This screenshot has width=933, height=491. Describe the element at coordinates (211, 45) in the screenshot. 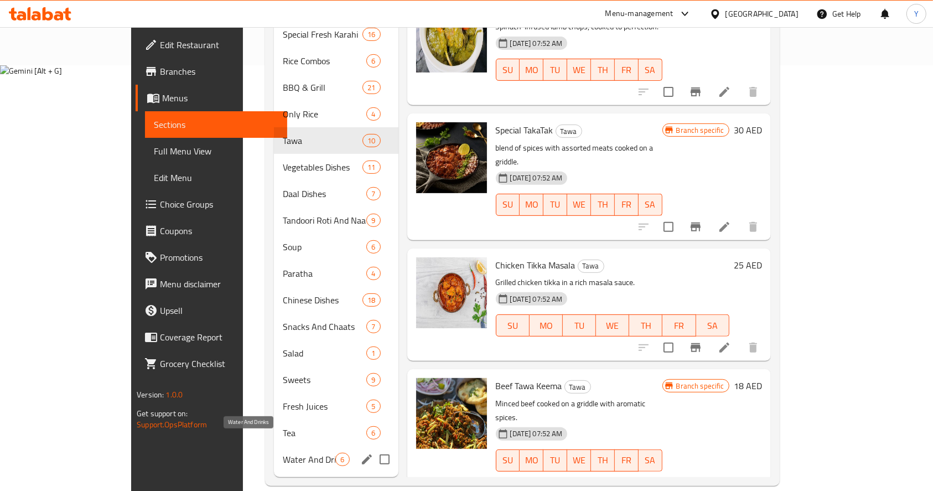

I see `a: Edit Restaurant` at that location.